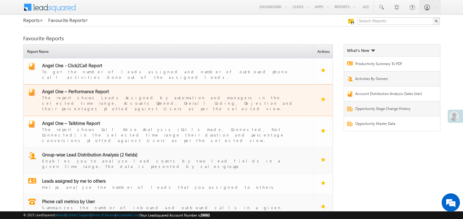  I want to click on a: Acceptable Use, so click(128, 215).